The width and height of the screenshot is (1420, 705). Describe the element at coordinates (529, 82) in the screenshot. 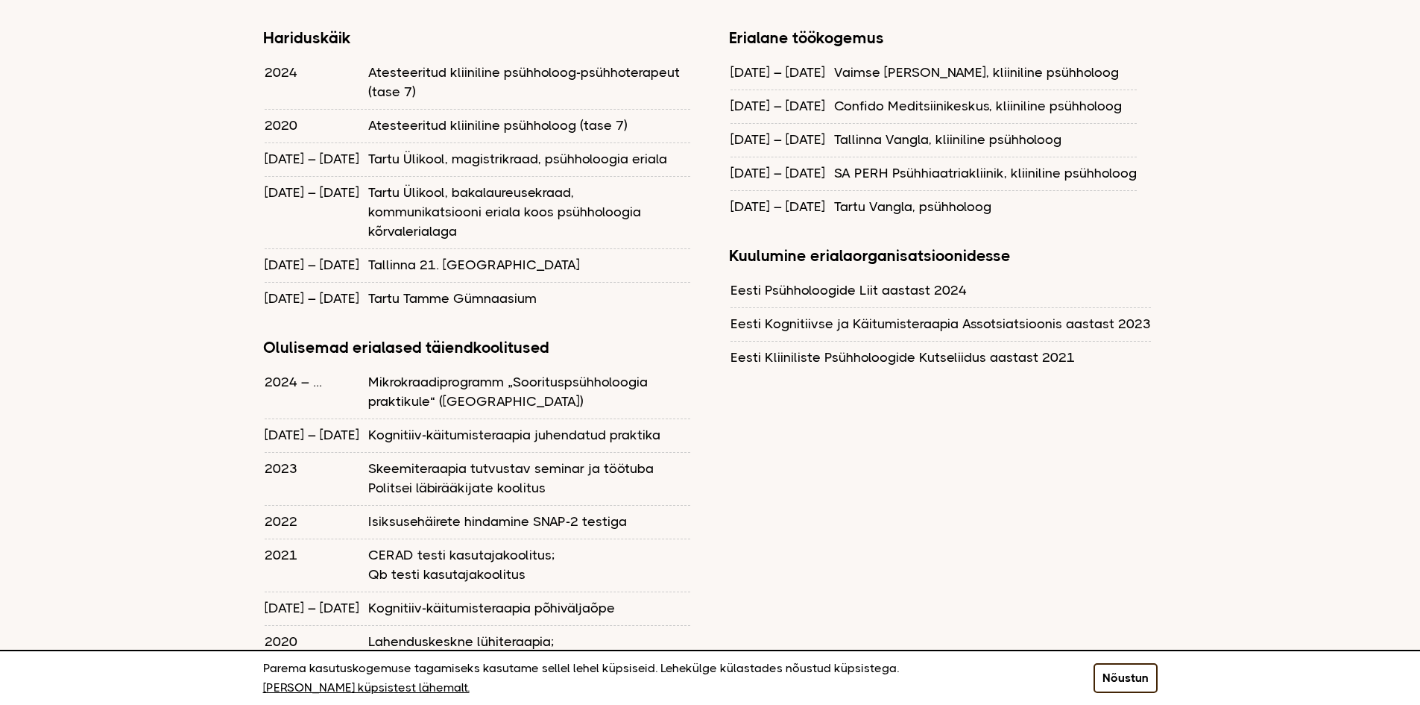

I see `td: Atesteeritud kliiniline psühholoog-psühhoterapeut (tase 7)` at that location.